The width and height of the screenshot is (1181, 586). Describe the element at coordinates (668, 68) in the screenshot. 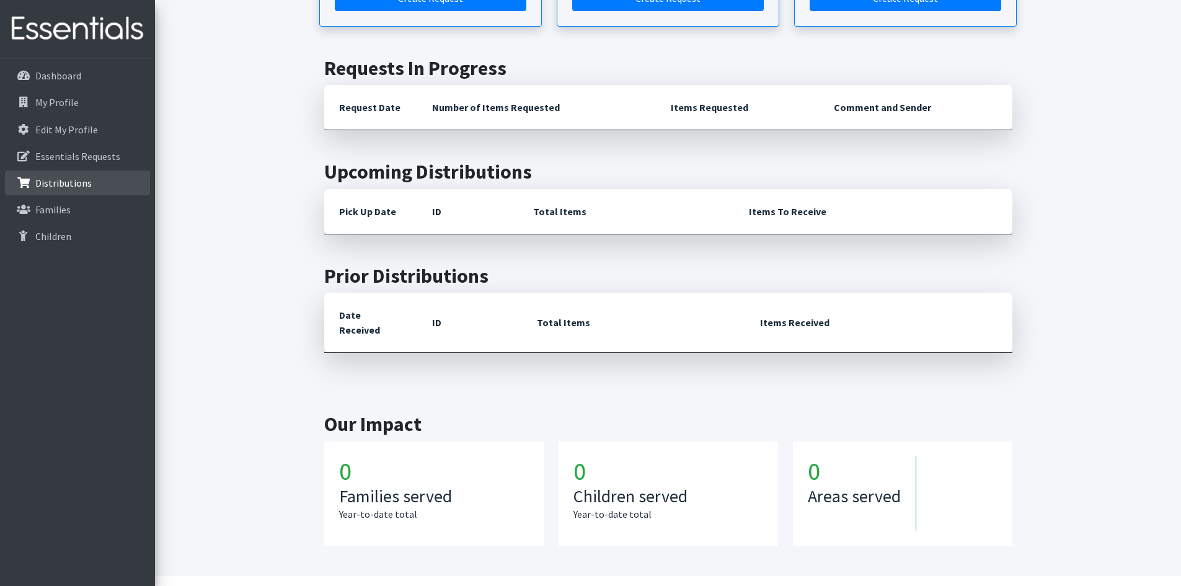

I see `h2: Requests In Progress` at that location.